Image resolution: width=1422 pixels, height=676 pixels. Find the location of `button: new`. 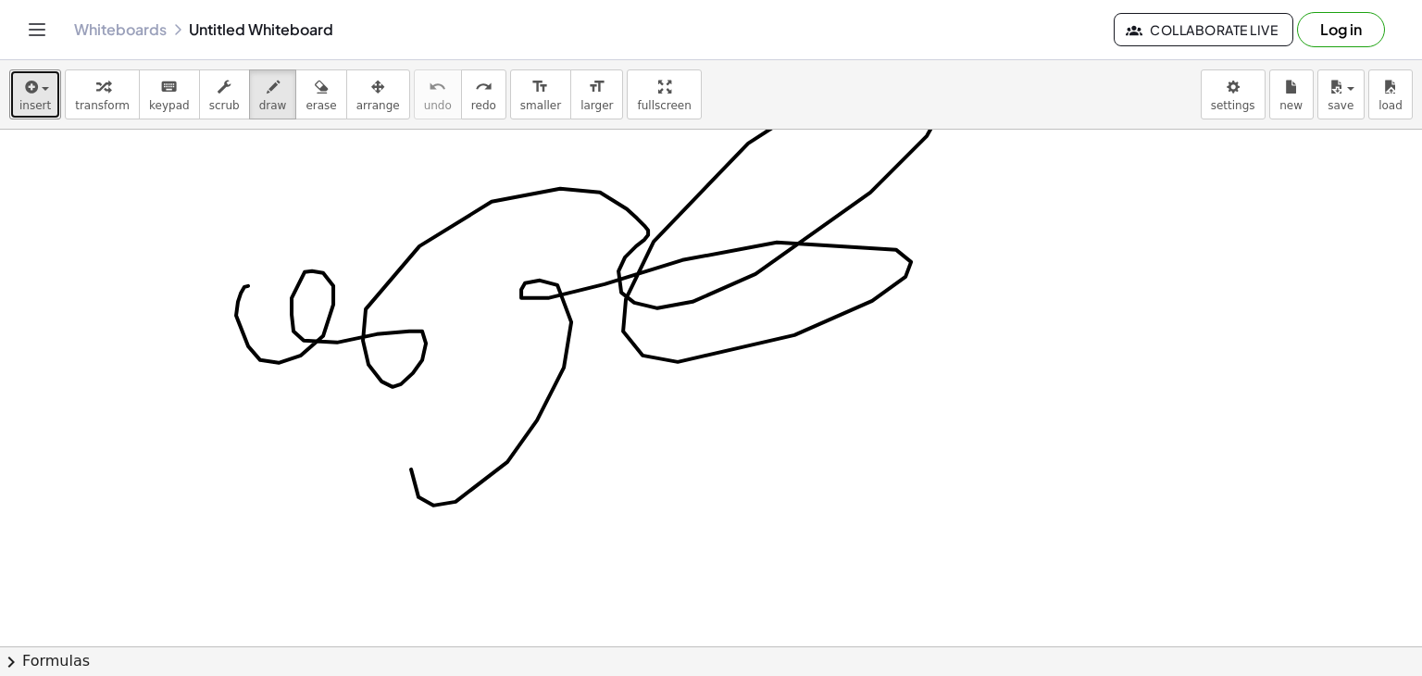

button: new is located at coordinates (1291, 94).